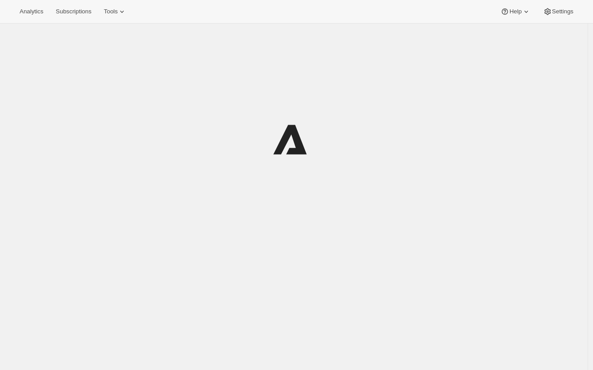 This screenshot has height=370, width=593. What do you see at coordinates (115, 12) in the screenshot?
I see `button: Tools` at bounding box center [115, 12].